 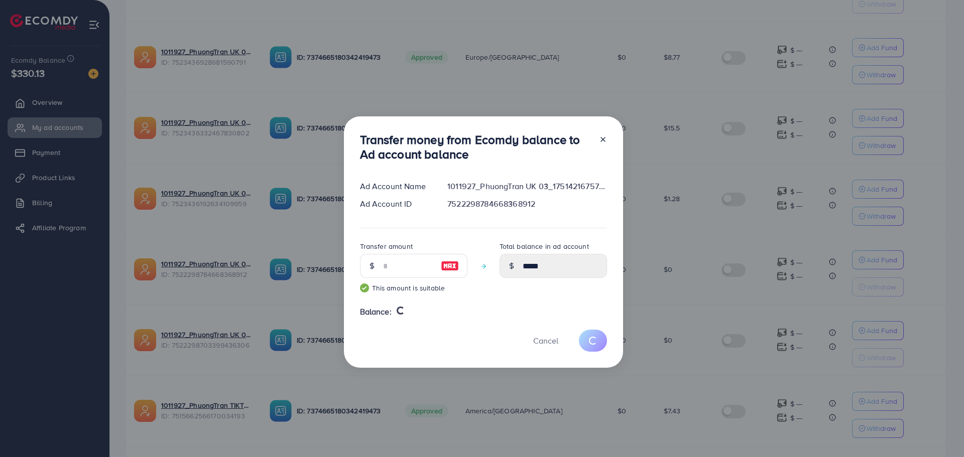 What do you see at coordinates (364, 288) in the screenshot?
I see `img: guide` at bounding box center [364, 288].